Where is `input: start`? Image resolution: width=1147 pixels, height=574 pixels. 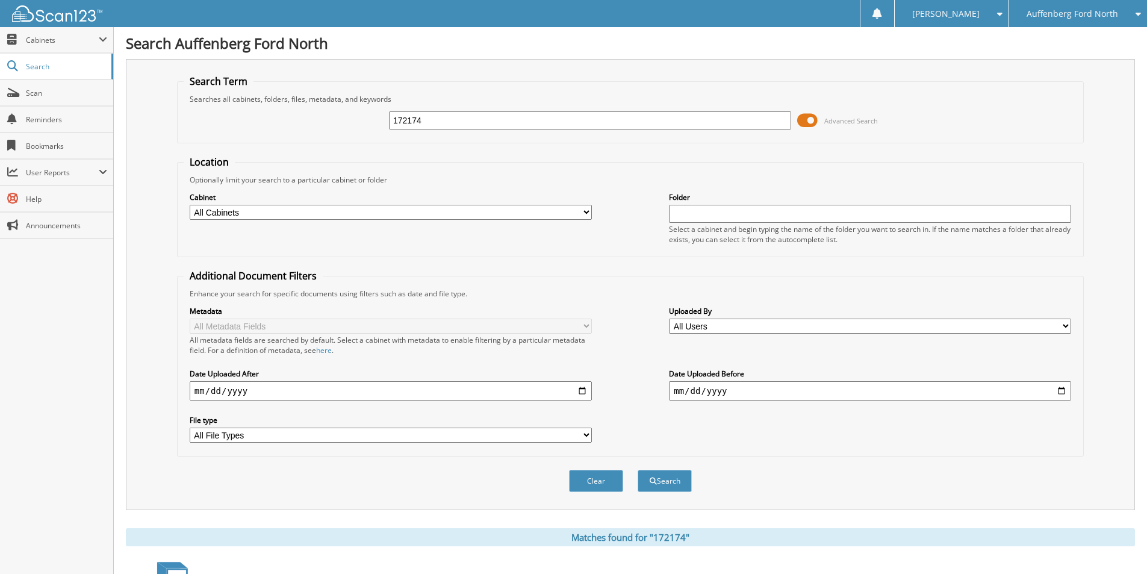 input: start is located at coordinates (391, 391).